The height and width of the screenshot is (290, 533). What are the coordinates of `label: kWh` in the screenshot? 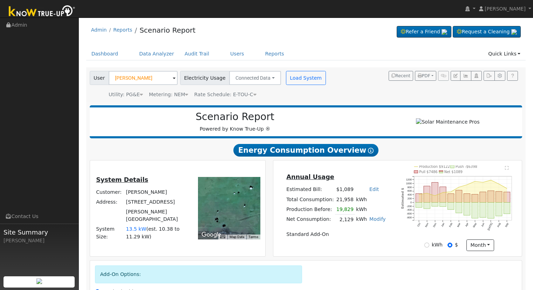 It's located at (437, 244).